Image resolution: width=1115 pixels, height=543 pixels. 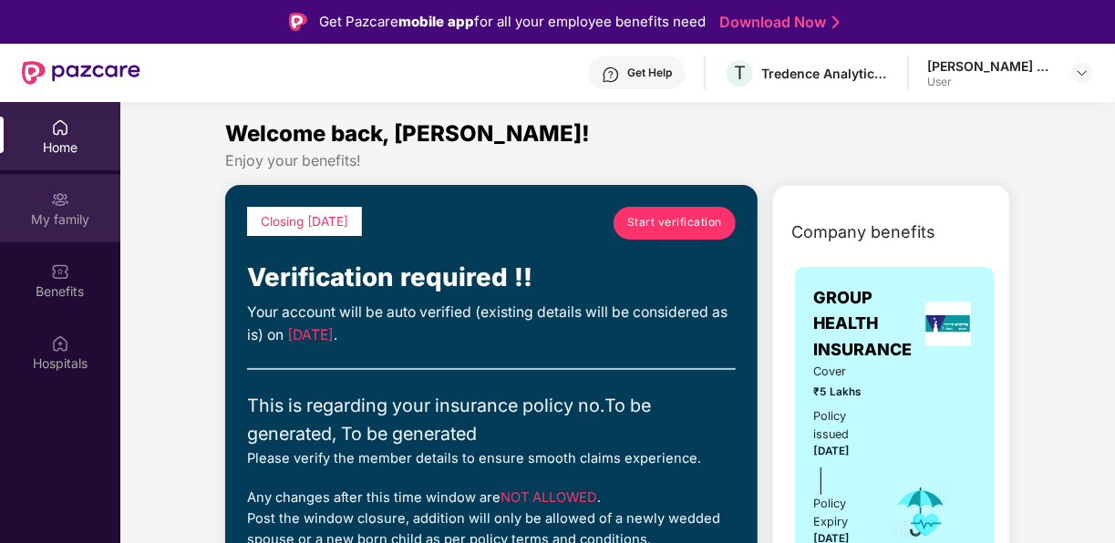 I want to click on div: This is regarding your insurance policy no. To be generated, To be generated, so click(x=491, y=420).